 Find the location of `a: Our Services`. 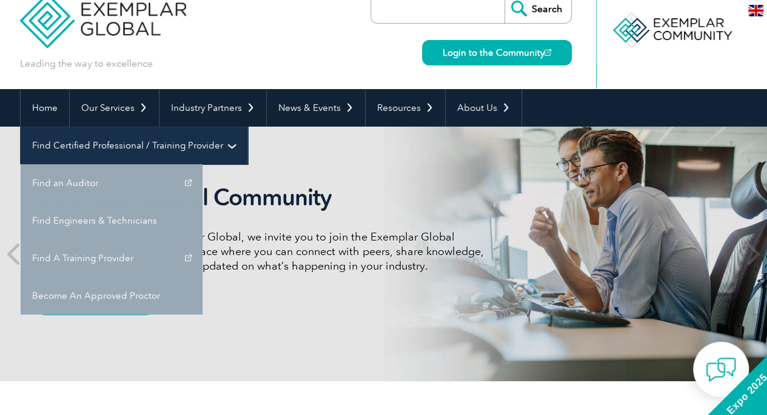

a: Our Services is located at coordinates (114, 108).